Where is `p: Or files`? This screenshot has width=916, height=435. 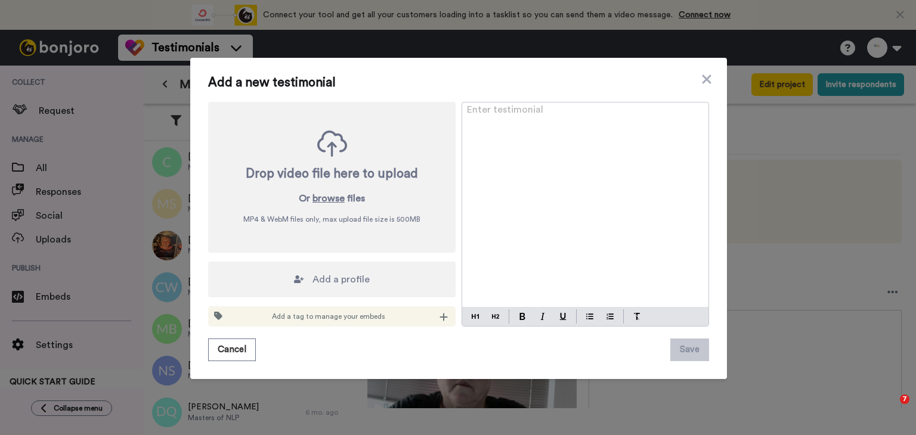
p: Or files is located at coordinates (332, 199).